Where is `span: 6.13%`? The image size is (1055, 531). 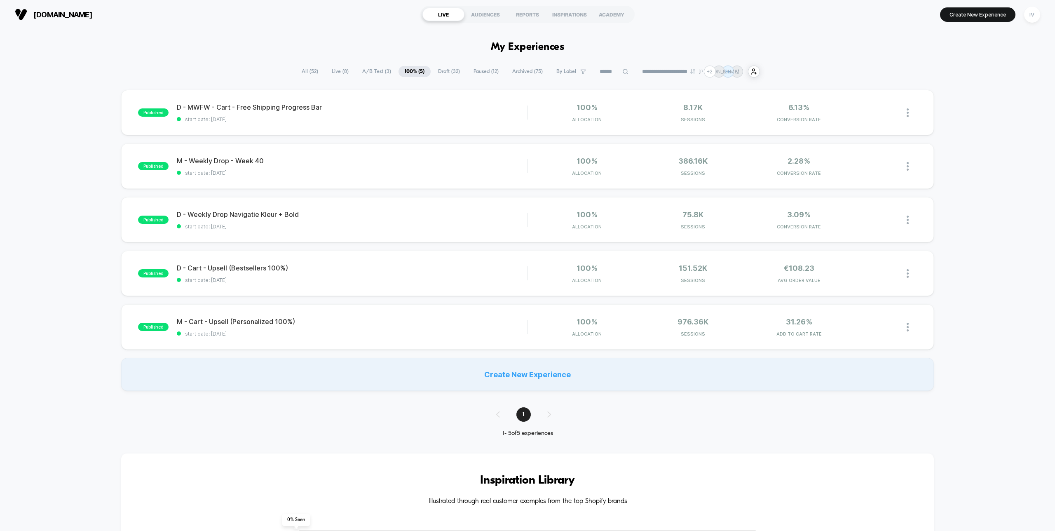
span: 6.13% is located at coordinates (799, 107).